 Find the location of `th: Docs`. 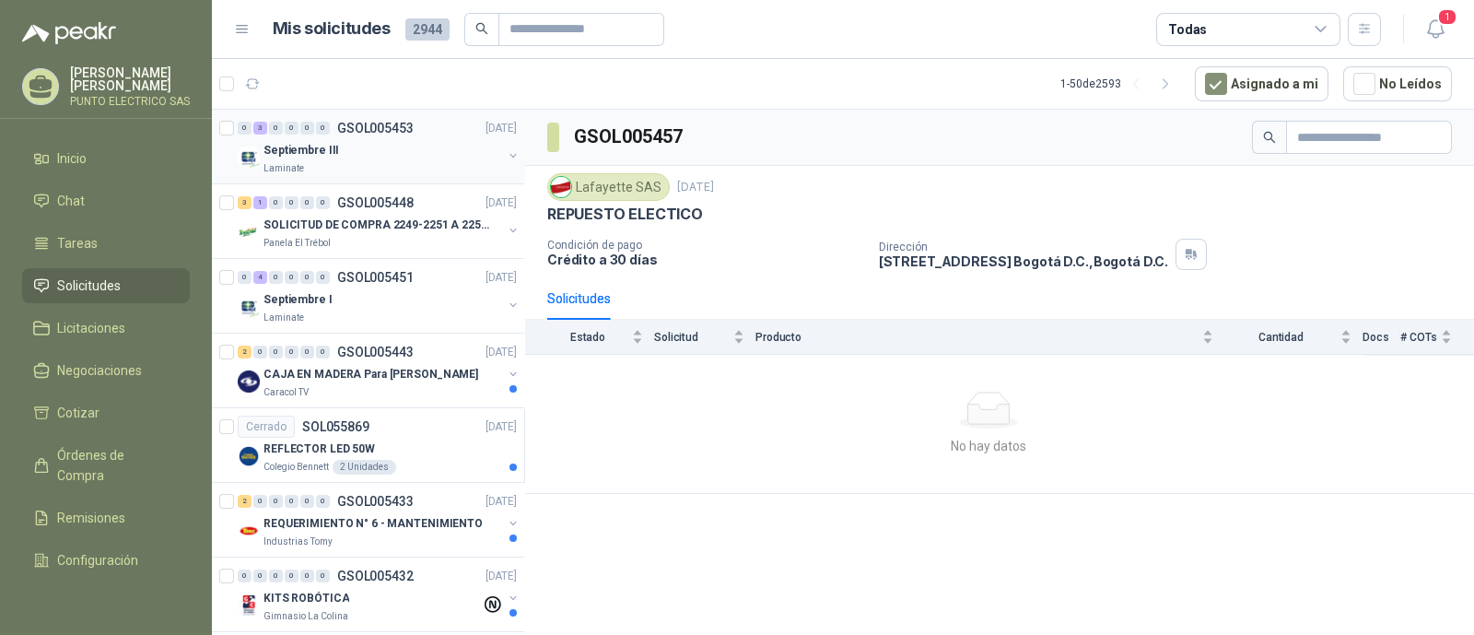

th: Docs is located at coordinates (1381, 336).